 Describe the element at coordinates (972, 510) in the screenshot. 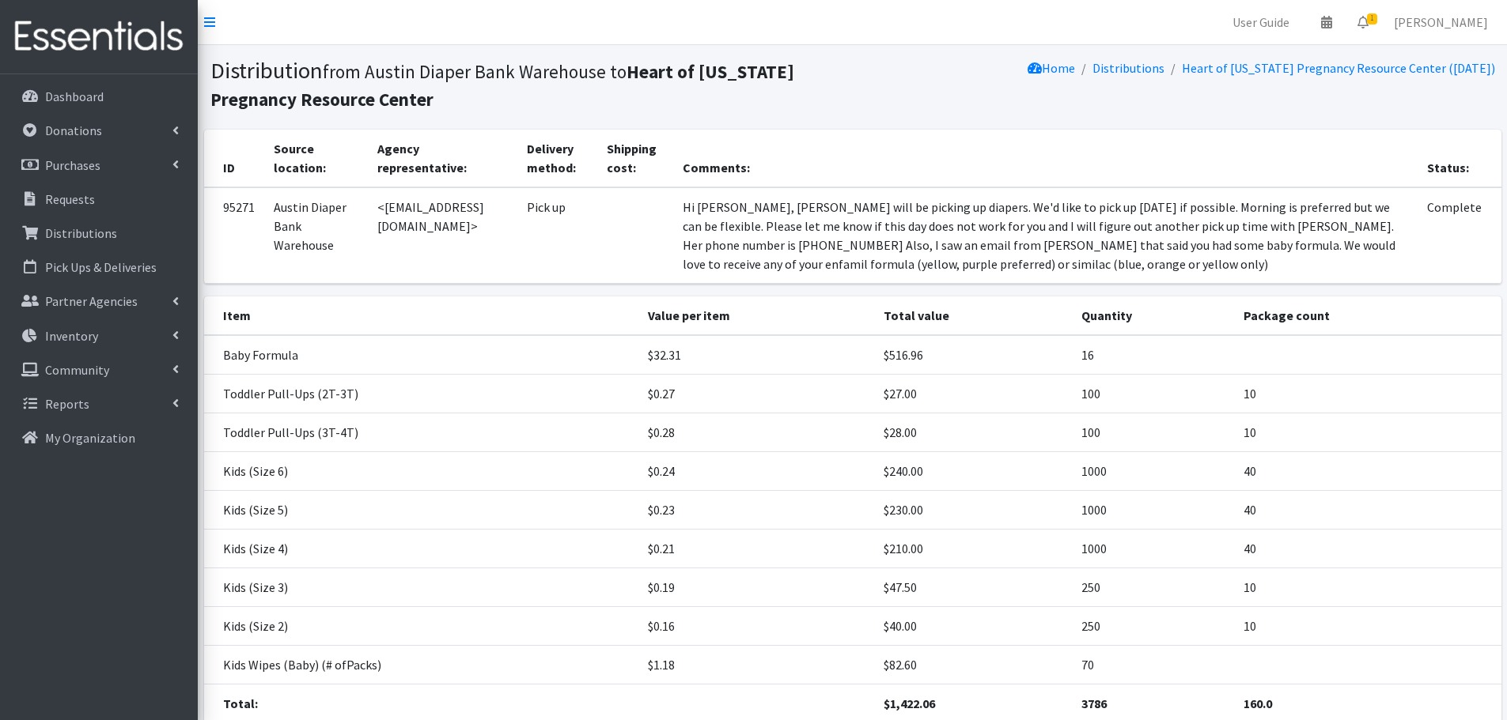

I see `td: $230.00` at that location.